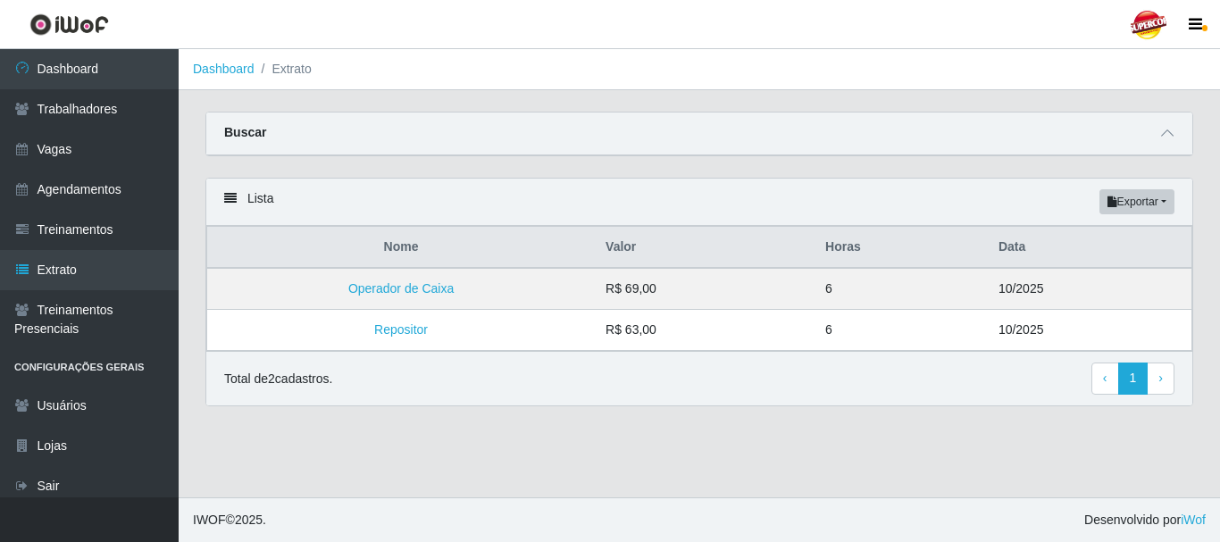 The height and width of the screenshot is (542, 1220). Describe the element at coordinates (278, 379) in the screenshot. I see `p: Total de 2 cadastros.` at that location.